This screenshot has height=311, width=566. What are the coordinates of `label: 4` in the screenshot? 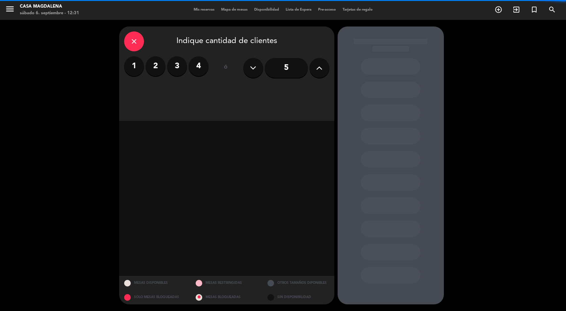 It's located at (199, 66).